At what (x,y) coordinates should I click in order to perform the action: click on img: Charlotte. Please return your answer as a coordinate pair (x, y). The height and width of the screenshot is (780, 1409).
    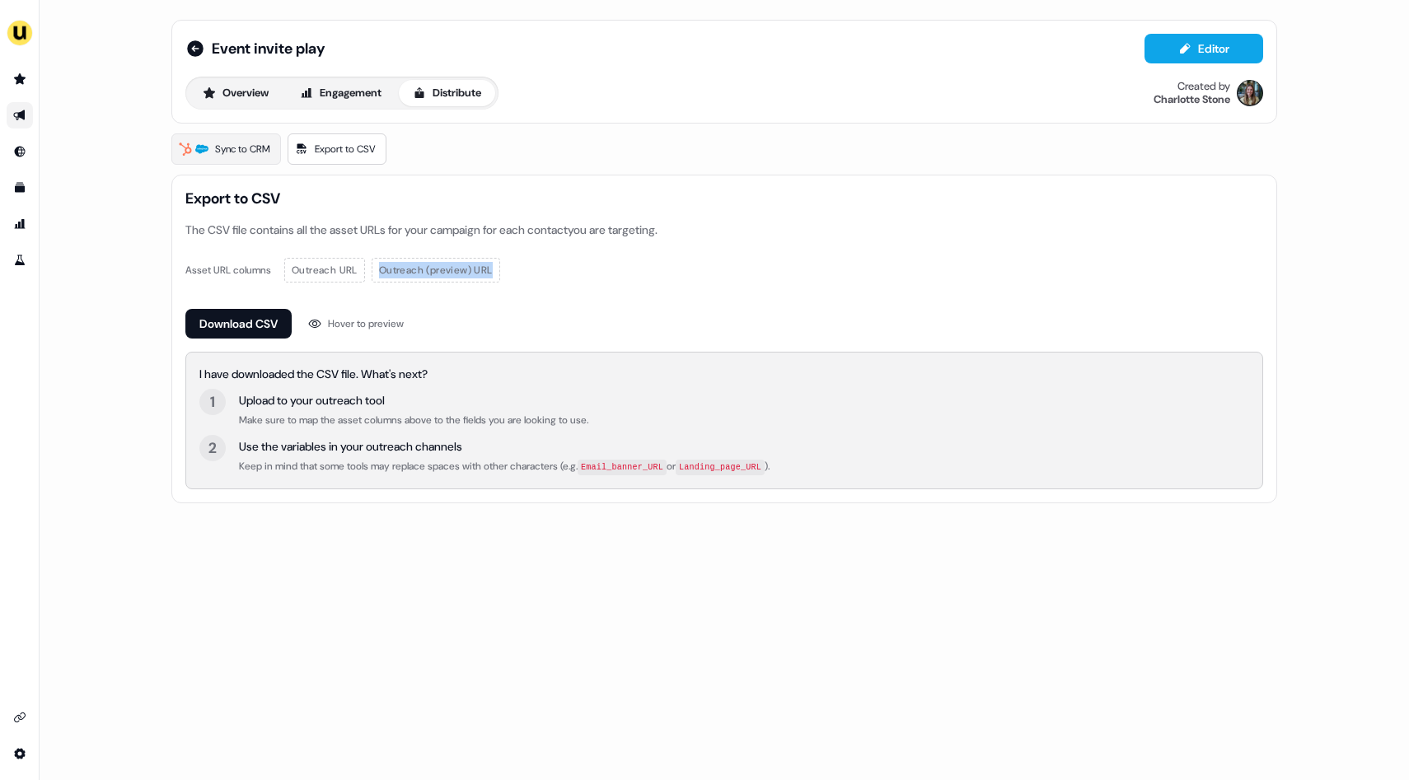
    Looking at the image, I should click on (1250, 93).